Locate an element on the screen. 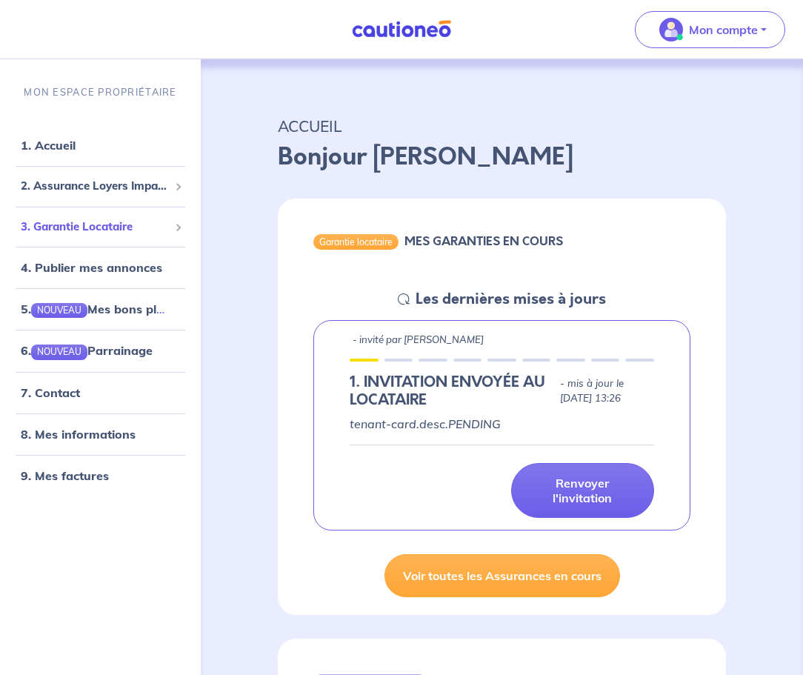 This screenshot has width=803, height=675. a: Voir toutes les Assurances en cours is located at coordinates (502, 575).